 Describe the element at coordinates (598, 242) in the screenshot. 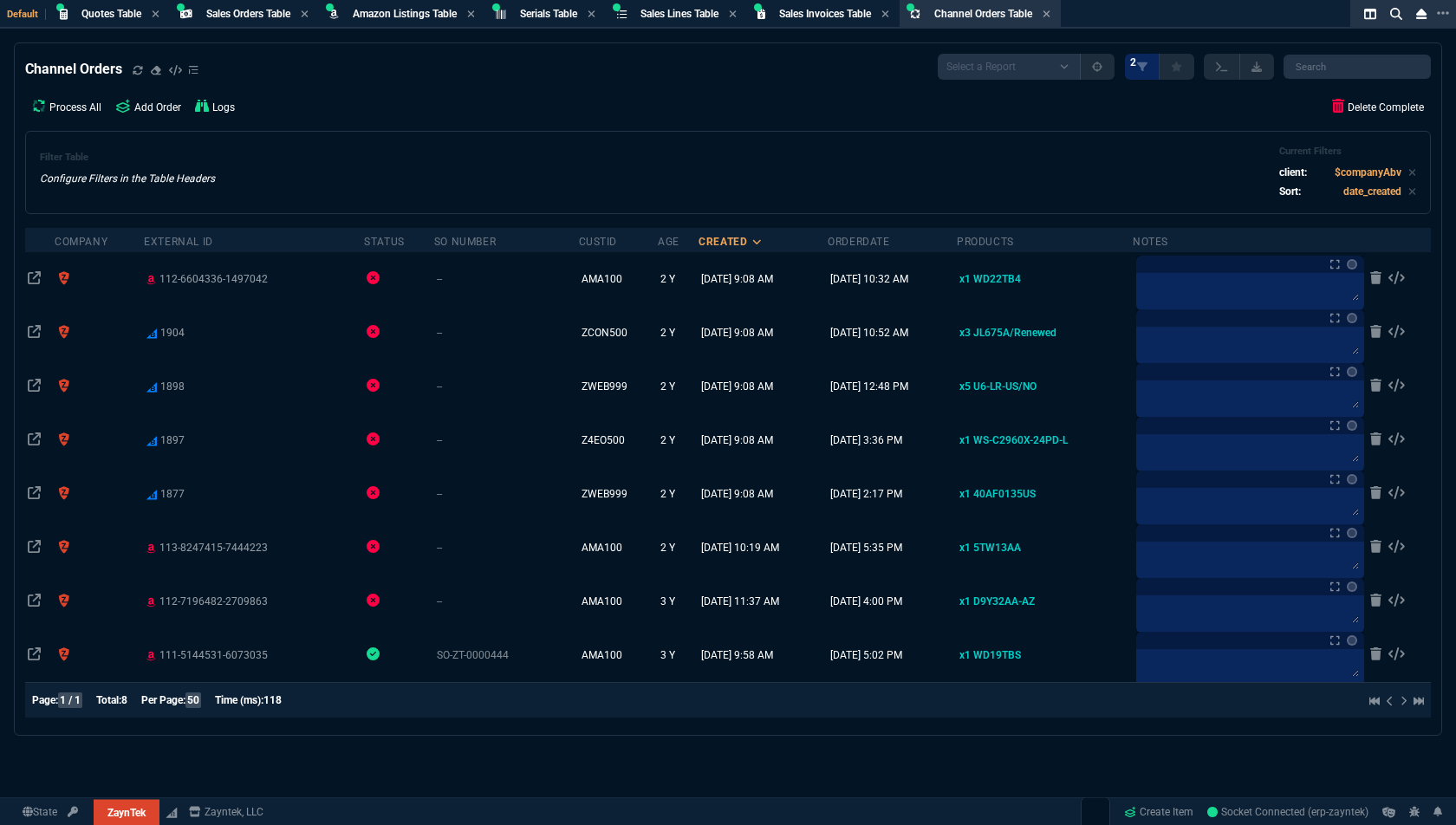

I see `div: CustID` at that location.